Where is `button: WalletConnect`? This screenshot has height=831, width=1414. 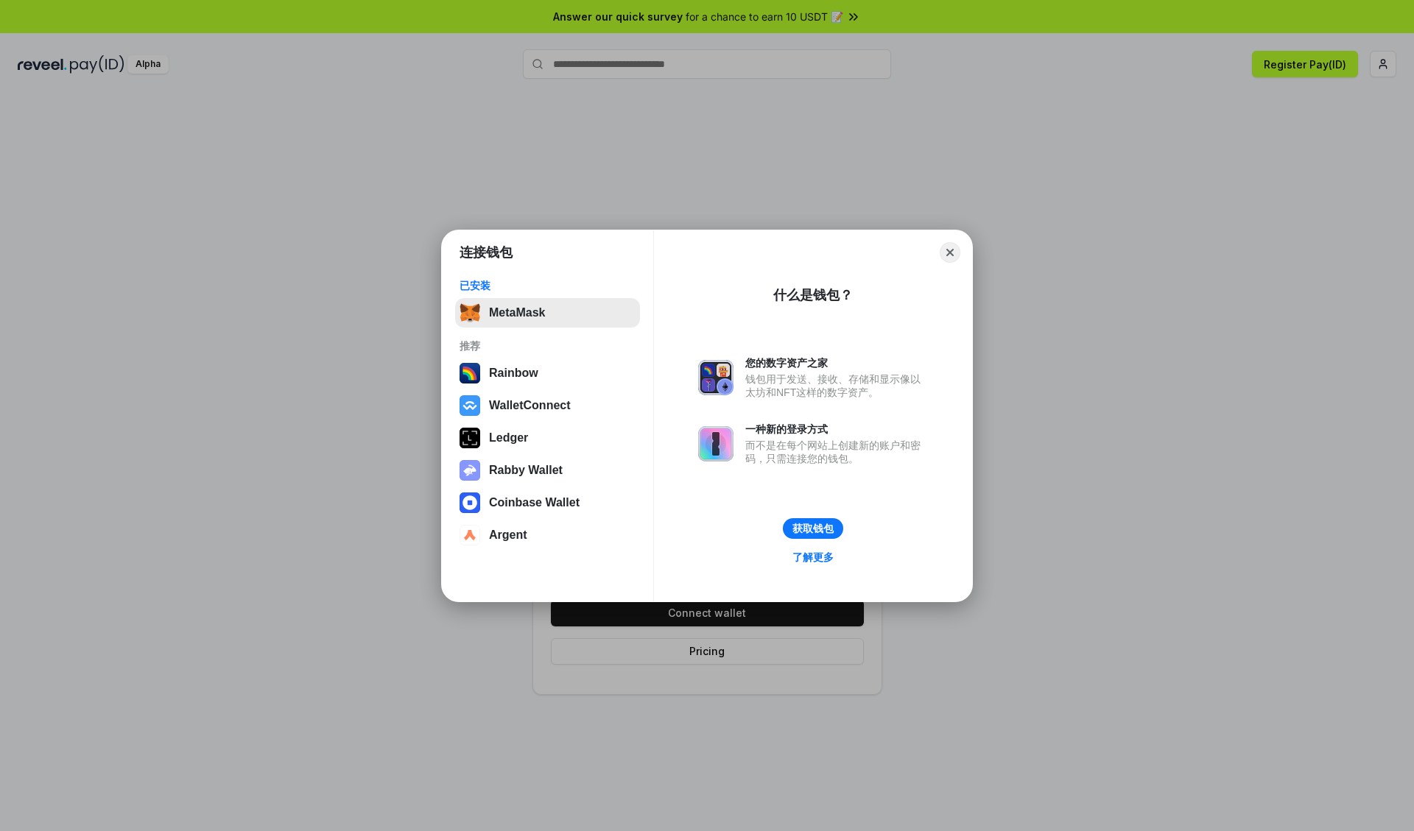
button: WalletConnect is located at coordinates (547, 406).